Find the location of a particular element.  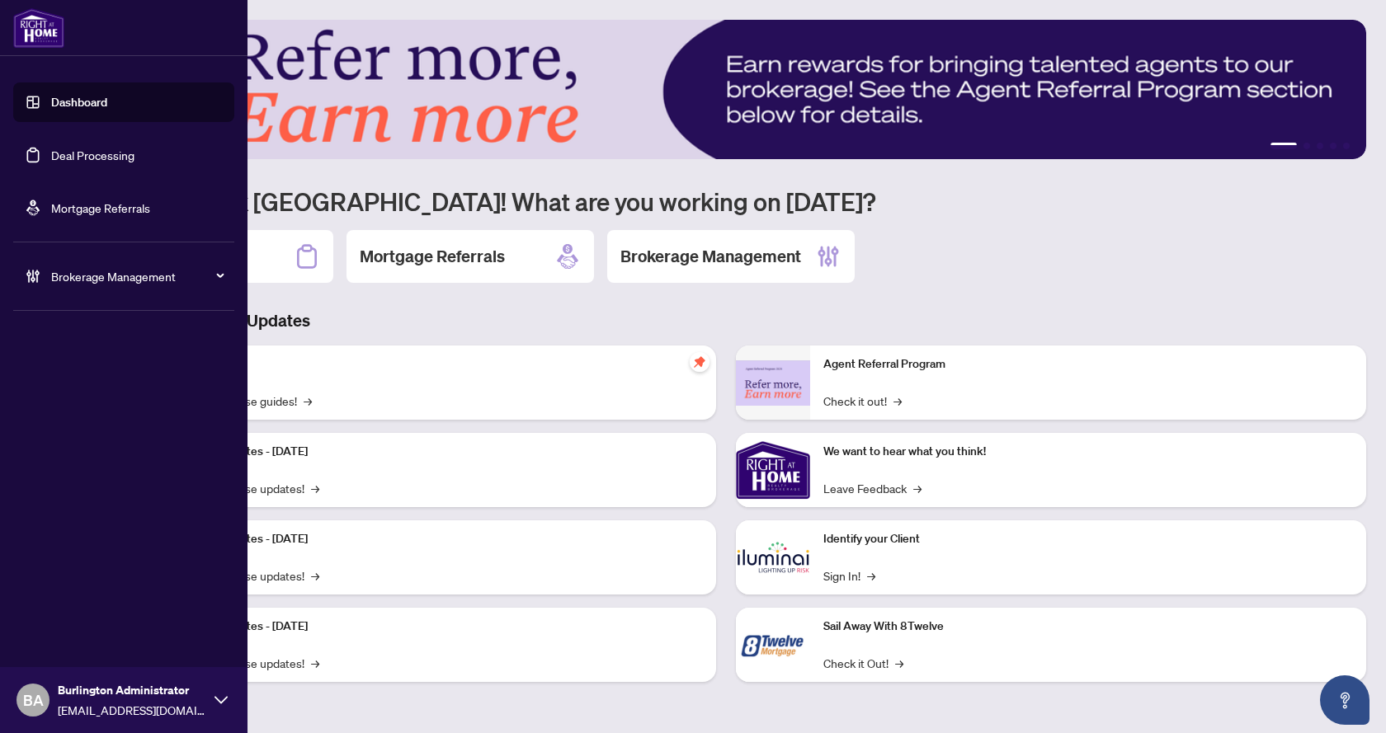

img: Slide 0 is located at coordinates (726, 89).